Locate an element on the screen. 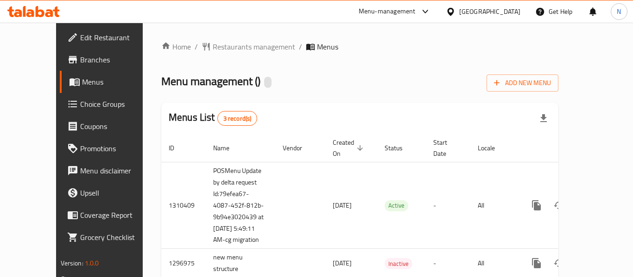 The image size is (633, 277). td: All is located at coordinates (494, 206).